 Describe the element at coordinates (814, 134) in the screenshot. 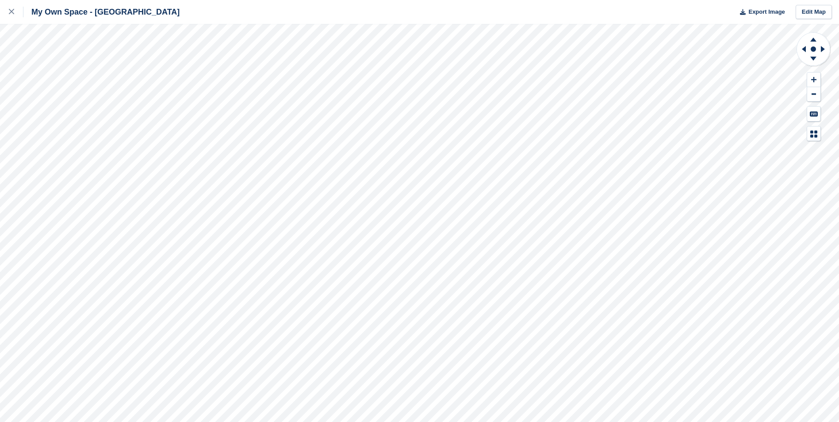

I see `button: Map Legend` at that location.